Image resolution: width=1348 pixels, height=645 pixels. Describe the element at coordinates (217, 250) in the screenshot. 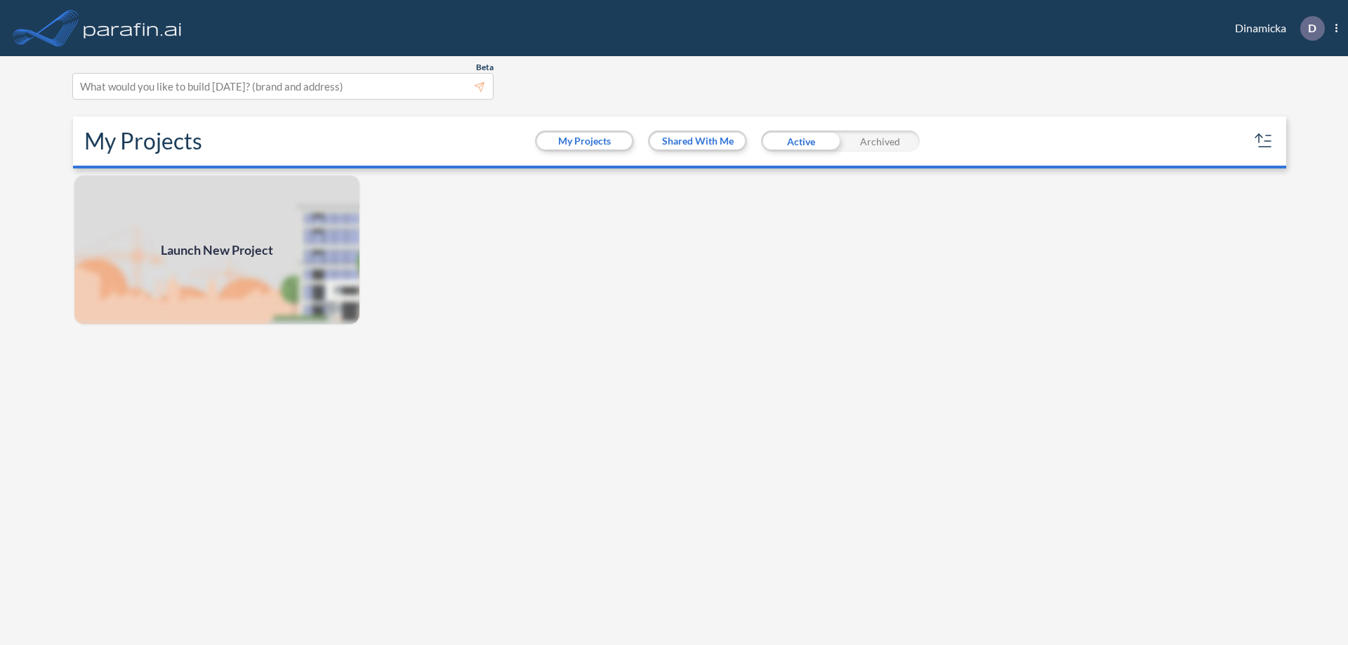

I see `img: add` at that location.